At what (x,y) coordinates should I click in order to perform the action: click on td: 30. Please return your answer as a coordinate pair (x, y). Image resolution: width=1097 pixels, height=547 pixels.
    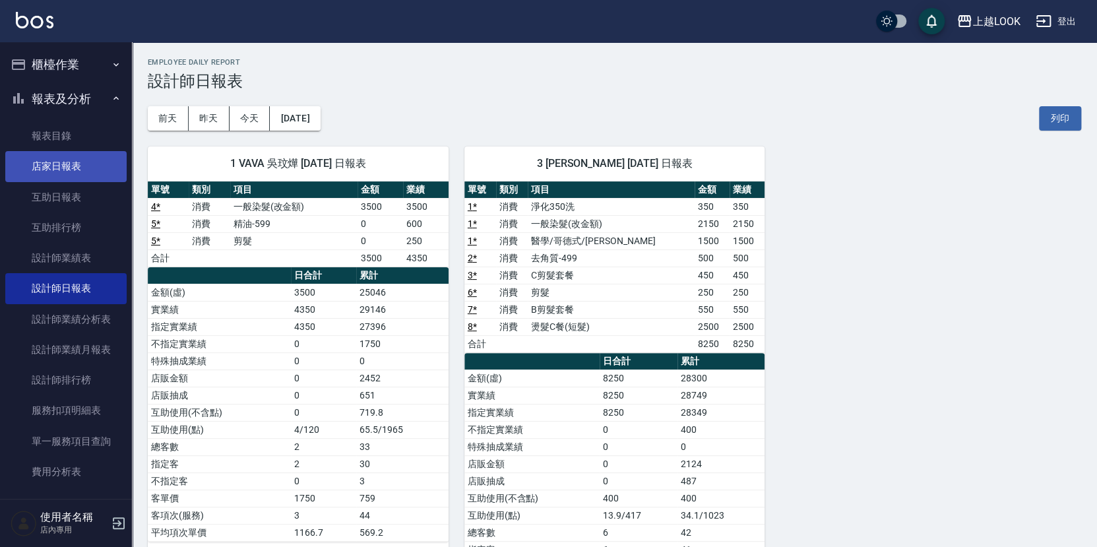
    Looking at the image, I should click on (402, 464).